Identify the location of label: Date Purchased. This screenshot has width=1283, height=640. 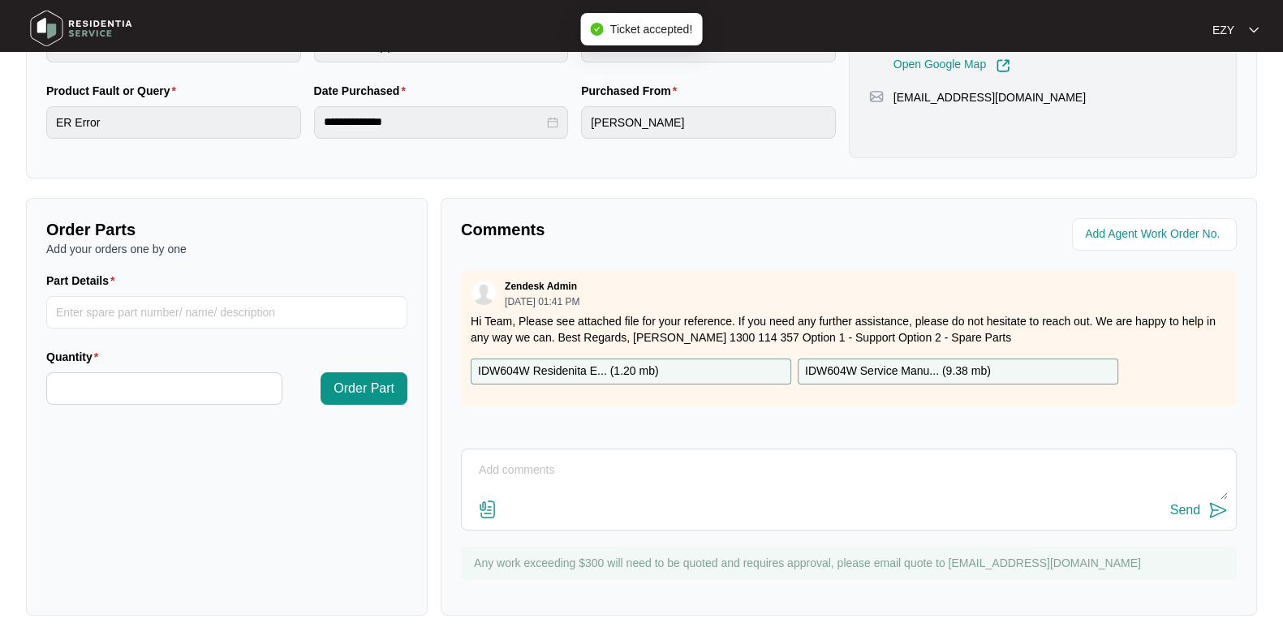
(363, 91).